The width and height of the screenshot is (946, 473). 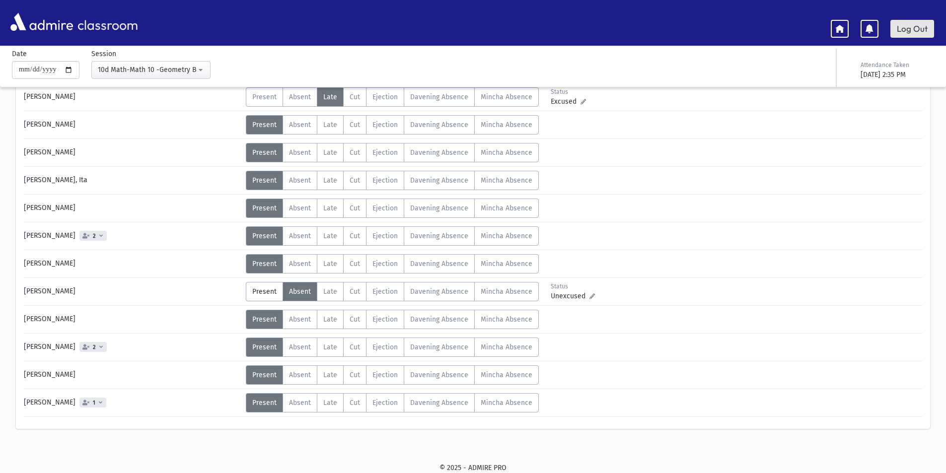 I want to click on img: AdmirePro, so click(x=42, y=22).